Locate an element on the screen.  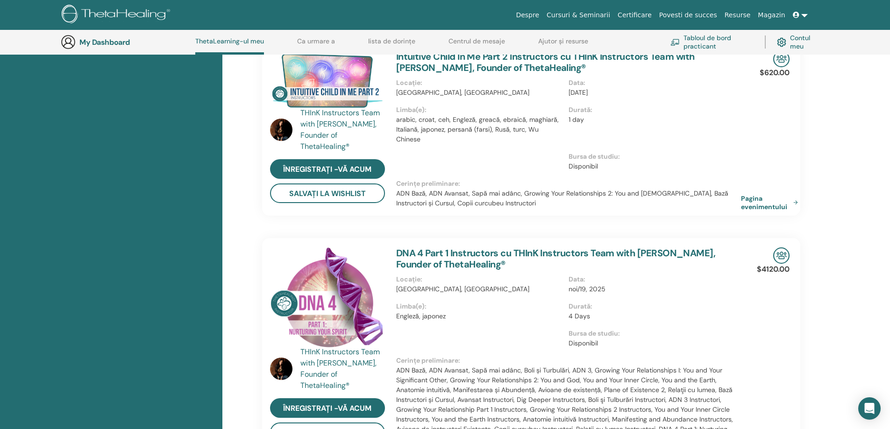
p: 4 Days is located at coordinates (652, 316).